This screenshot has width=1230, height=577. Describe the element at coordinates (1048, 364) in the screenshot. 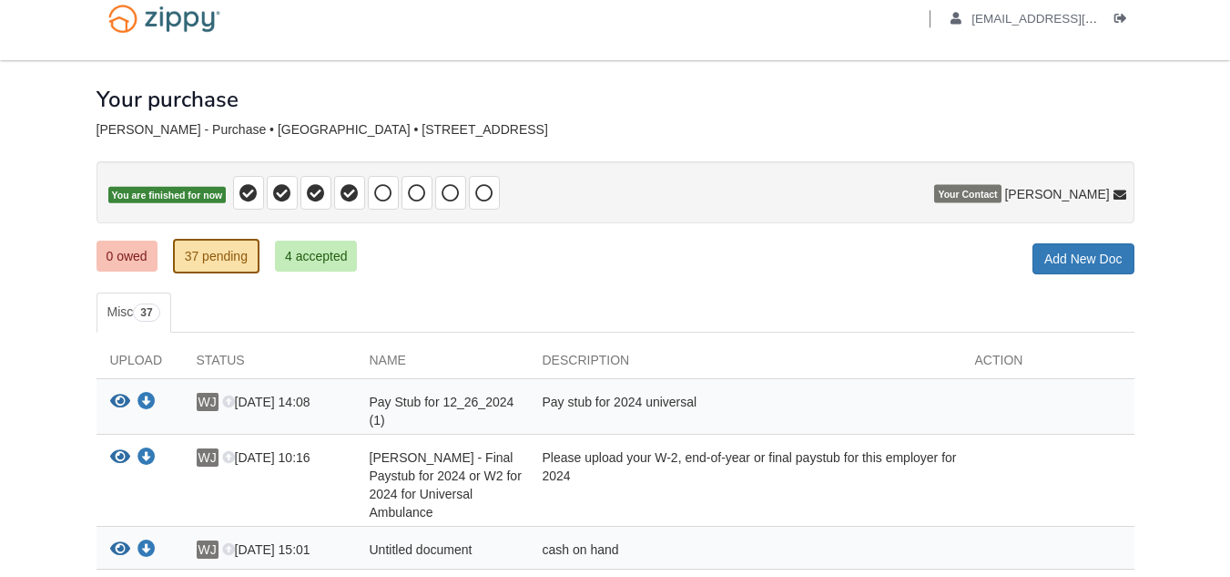

I see `div: Action` at that location.